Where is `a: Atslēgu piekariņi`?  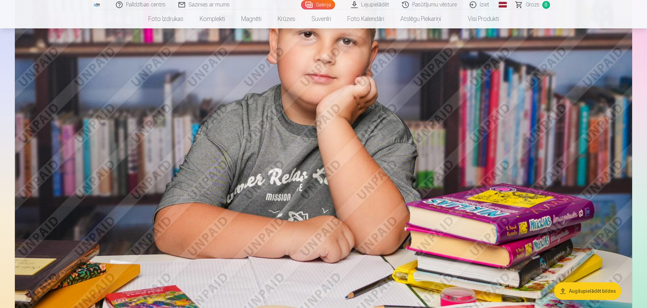 a: Atslēgu piekariņi is located at coordinates (421, 19).